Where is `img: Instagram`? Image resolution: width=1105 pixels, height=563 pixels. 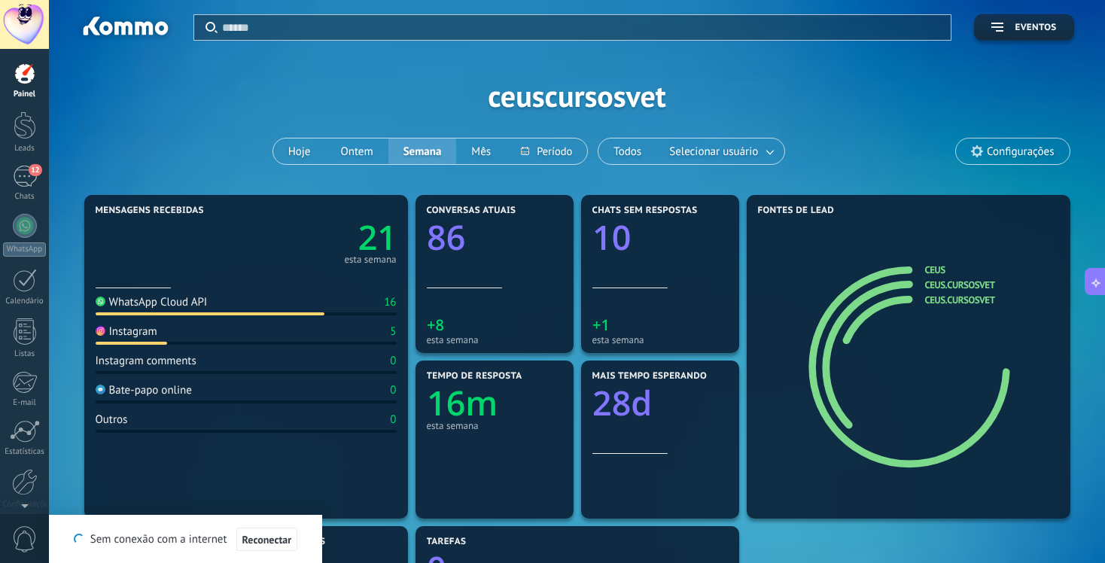
img: Instagram is located at coordinates (100, 330).